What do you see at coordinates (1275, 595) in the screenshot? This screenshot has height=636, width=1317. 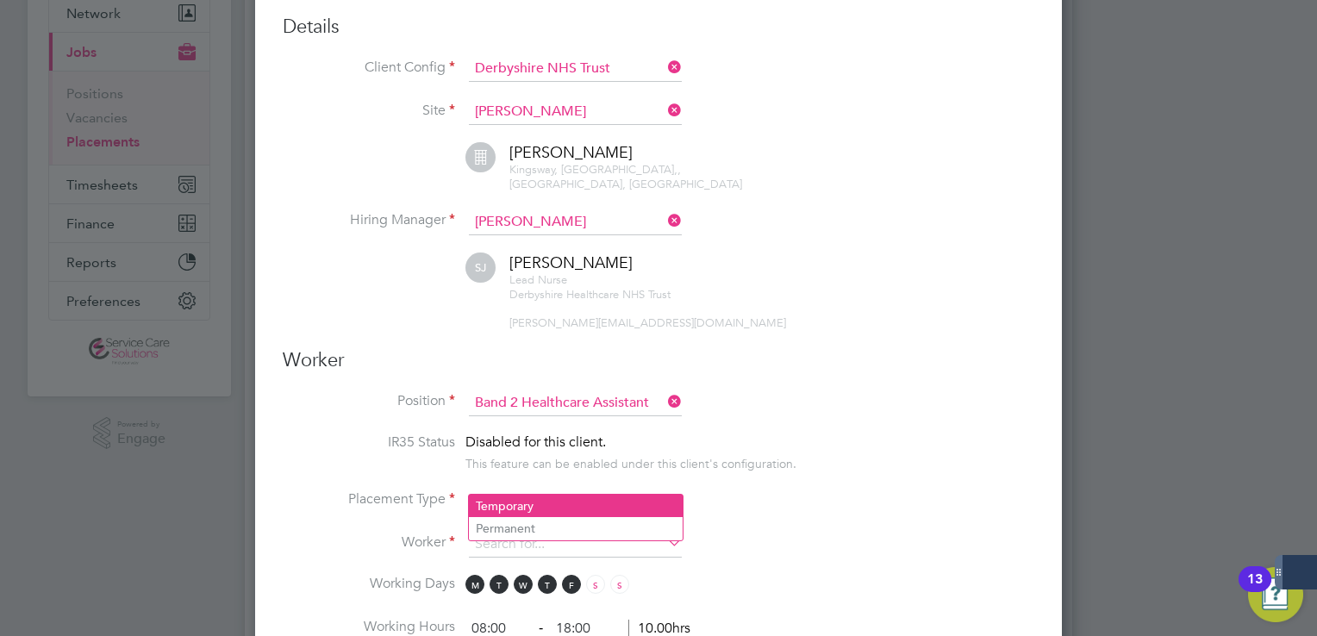 I see `button: Open Resource Center, 13 new notifications` at bounding box center [1275, 595].